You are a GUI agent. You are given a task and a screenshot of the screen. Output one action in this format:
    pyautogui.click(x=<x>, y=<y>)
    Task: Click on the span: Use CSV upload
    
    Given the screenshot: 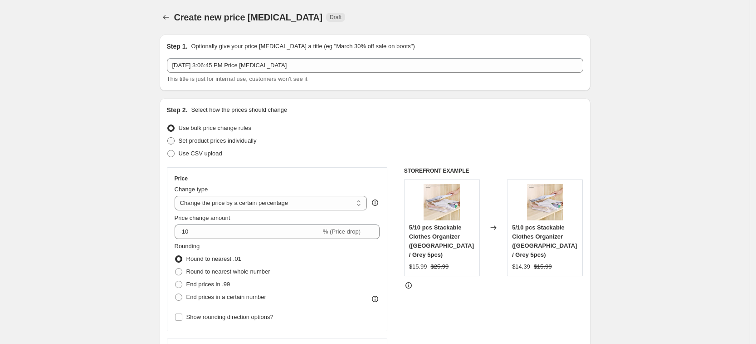 What is the action you would take?
    pyautogui.click(x=201, y=153)
    